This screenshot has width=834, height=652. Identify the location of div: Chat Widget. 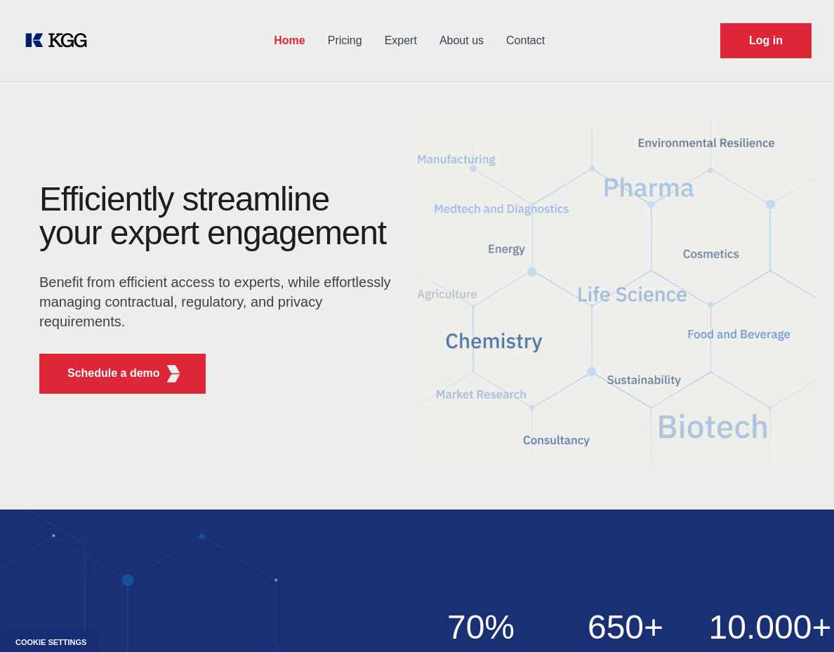
(799, 619).